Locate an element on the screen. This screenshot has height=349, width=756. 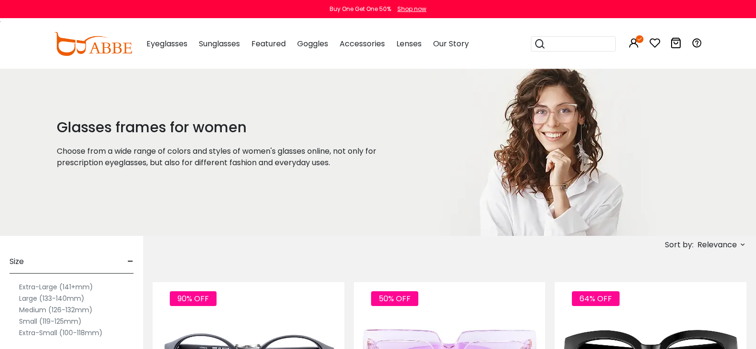
label: Small (119-125mm) is located at coordinates (50, 321).